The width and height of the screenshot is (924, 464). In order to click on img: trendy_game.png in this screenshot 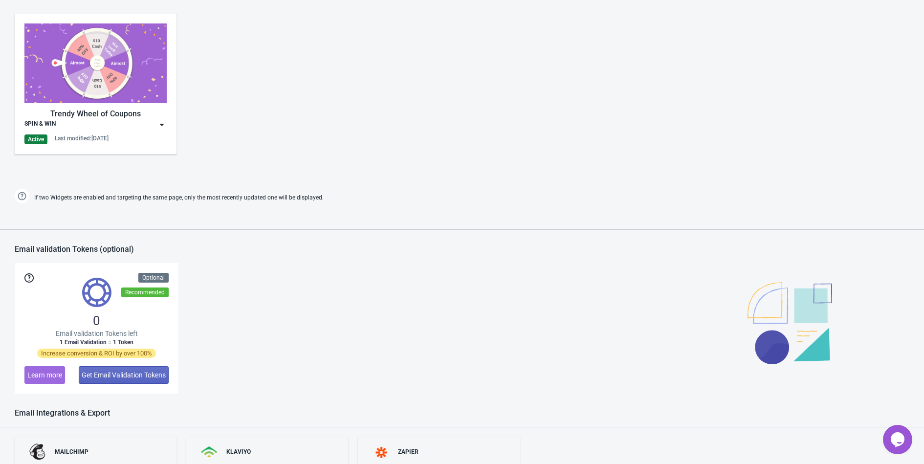, I will do `click(95, 63)`.